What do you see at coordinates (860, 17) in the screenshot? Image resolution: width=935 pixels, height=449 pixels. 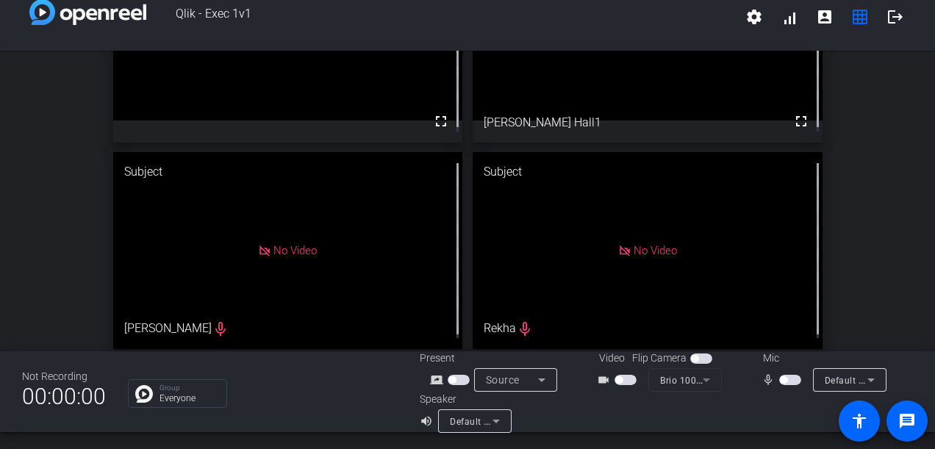 I see `mat-icon: grid_on` at bounding box center [860, 17].